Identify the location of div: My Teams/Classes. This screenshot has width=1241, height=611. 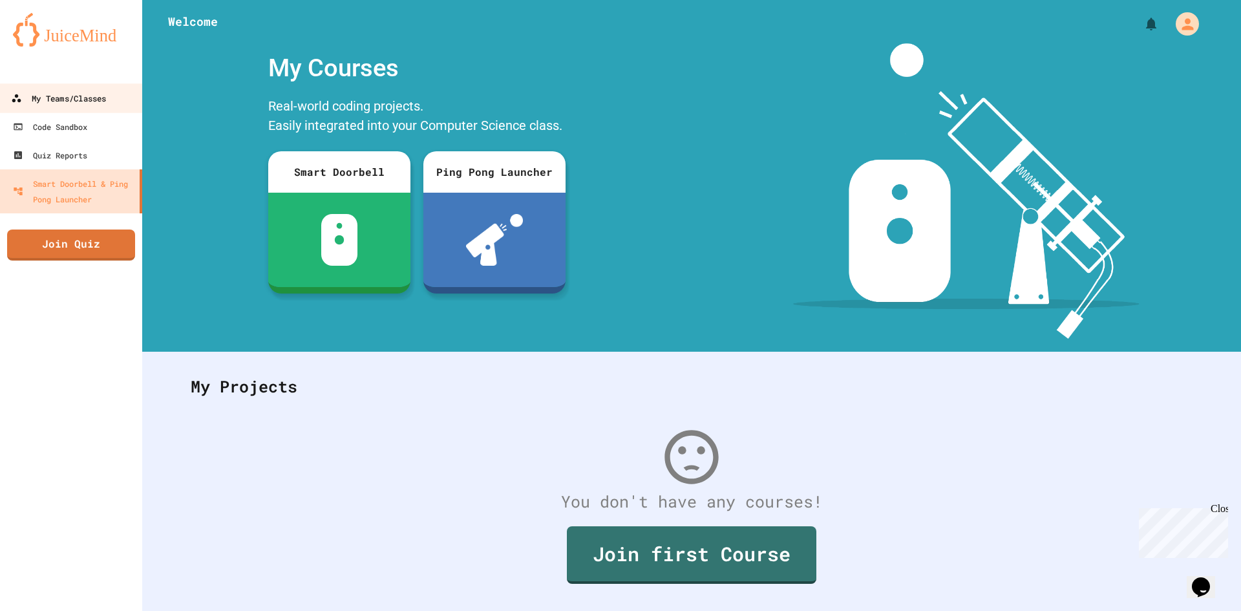
(58, 98).